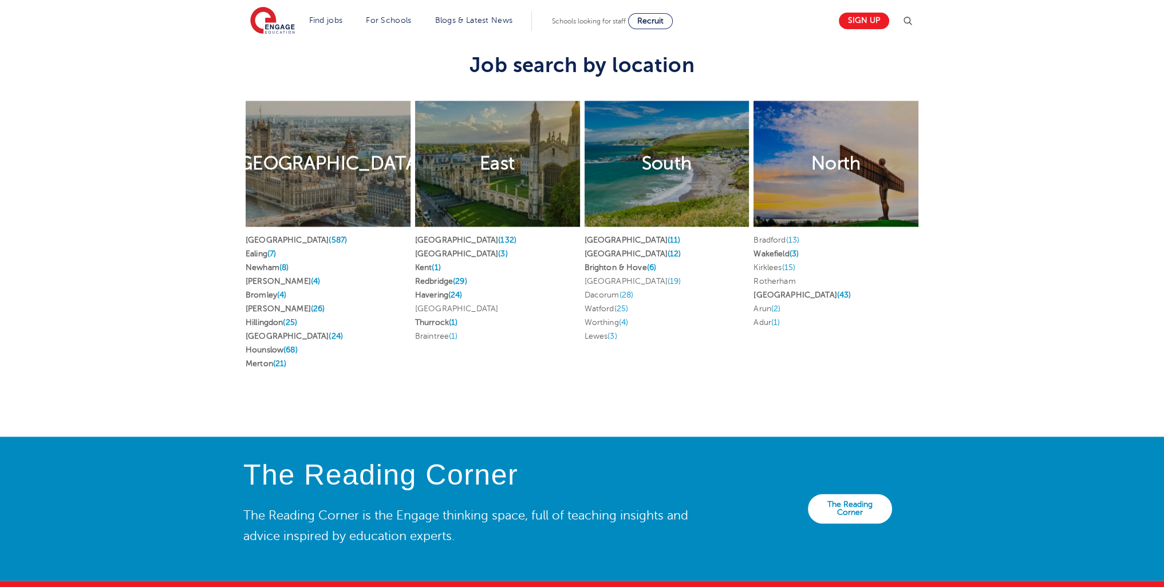  Describe the element at coordinates (650, 21) in the screenshot. I see `span: Recruit` at that location.